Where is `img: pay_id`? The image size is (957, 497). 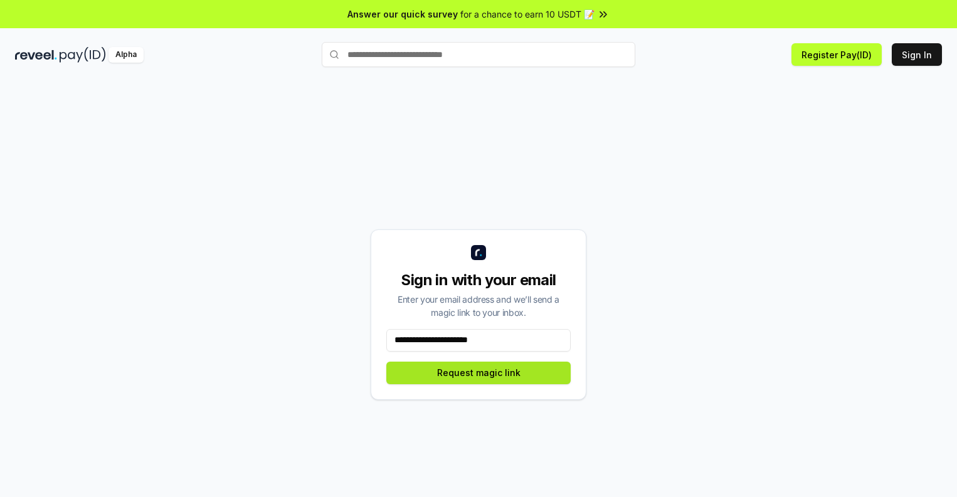 img: pay_id is located at coordinates (83, 55).